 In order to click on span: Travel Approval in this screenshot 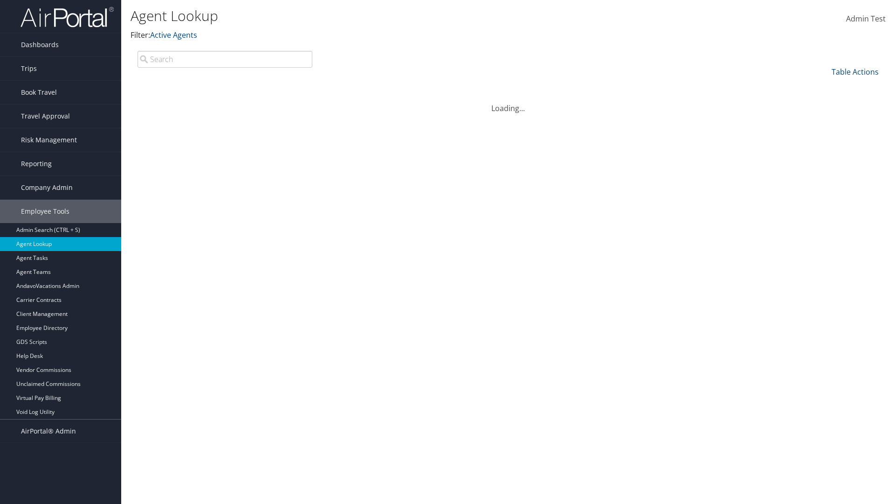, I will do `click(45, 116)`.